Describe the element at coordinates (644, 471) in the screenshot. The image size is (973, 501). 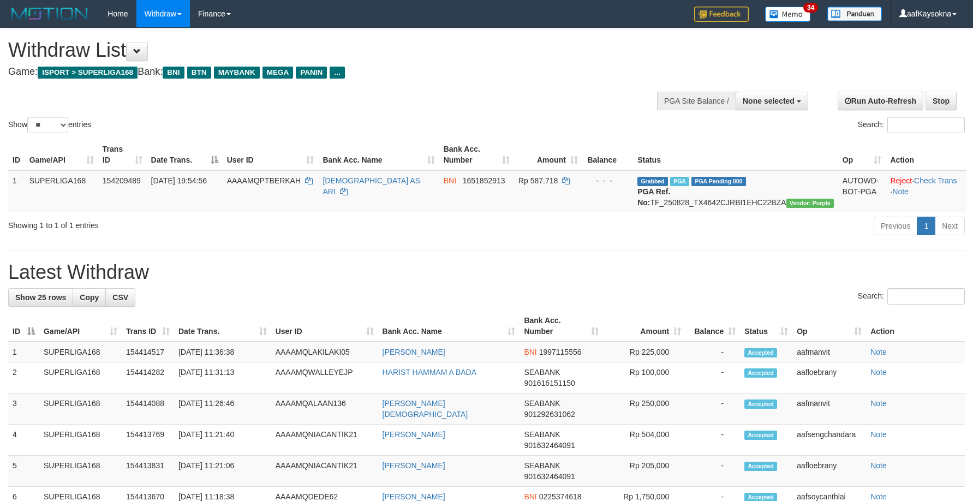
I see `td: Rp 205,000` at that location.